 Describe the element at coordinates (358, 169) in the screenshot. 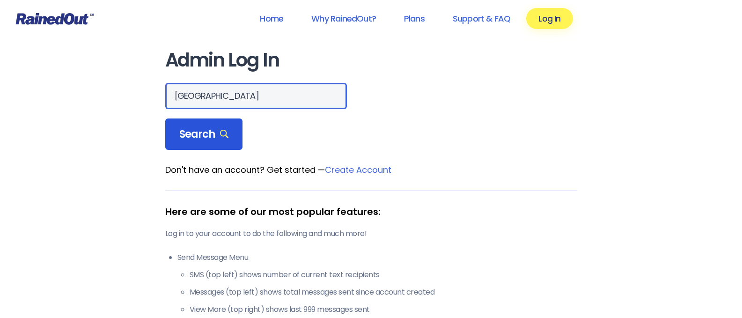

I see `a: Create Account` at that location.